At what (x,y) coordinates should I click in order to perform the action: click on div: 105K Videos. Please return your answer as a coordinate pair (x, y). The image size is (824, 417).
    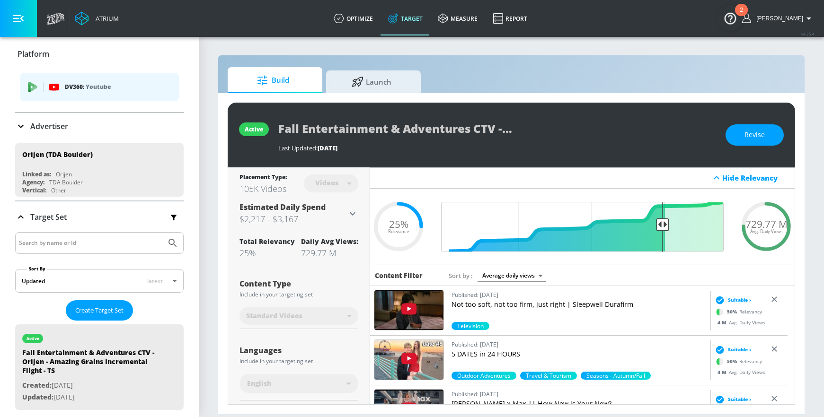
    Looking at the image, I should click on (263, 189).